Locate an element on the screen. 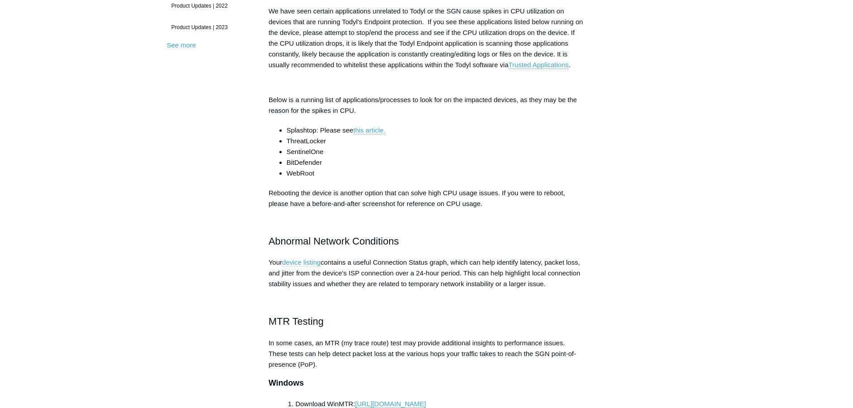 The image size is (853, 408). h2: Abnormal Network Conditions is located at coordinates (427, 241).